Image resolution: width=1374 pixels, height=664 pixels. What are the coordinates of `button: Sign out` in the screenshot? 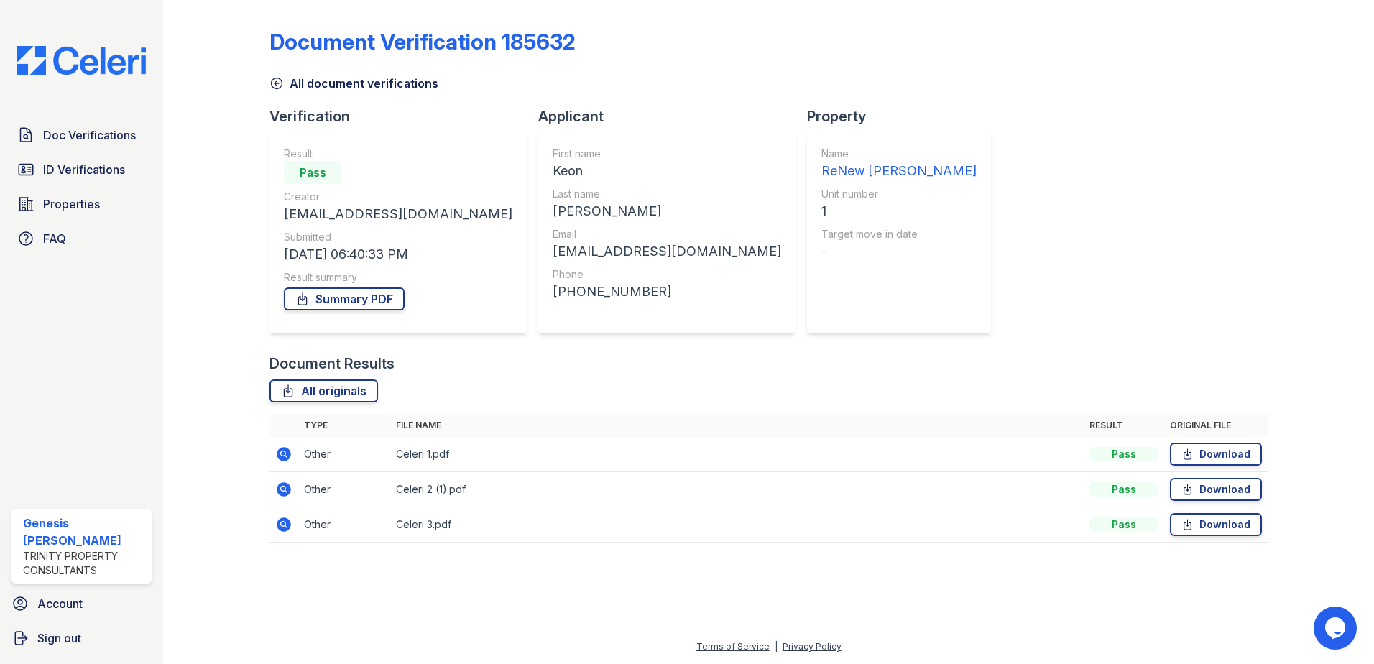 It's located at (81, 638).